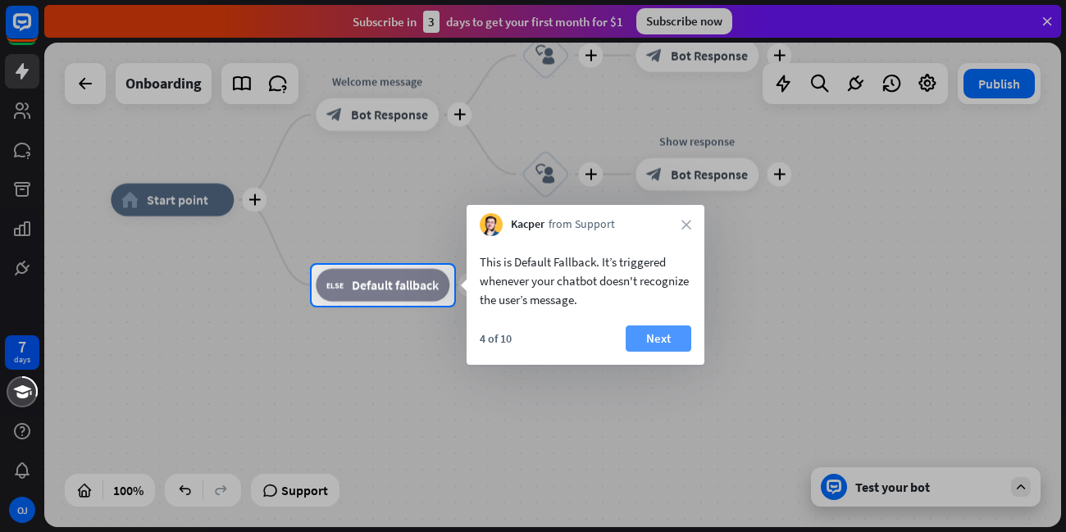 The height and width of the screenshot is (532, 1066). What do you see at coordinates (687, 225) in the screenshot?
I see `i: close` at bounding box center [687, 225].